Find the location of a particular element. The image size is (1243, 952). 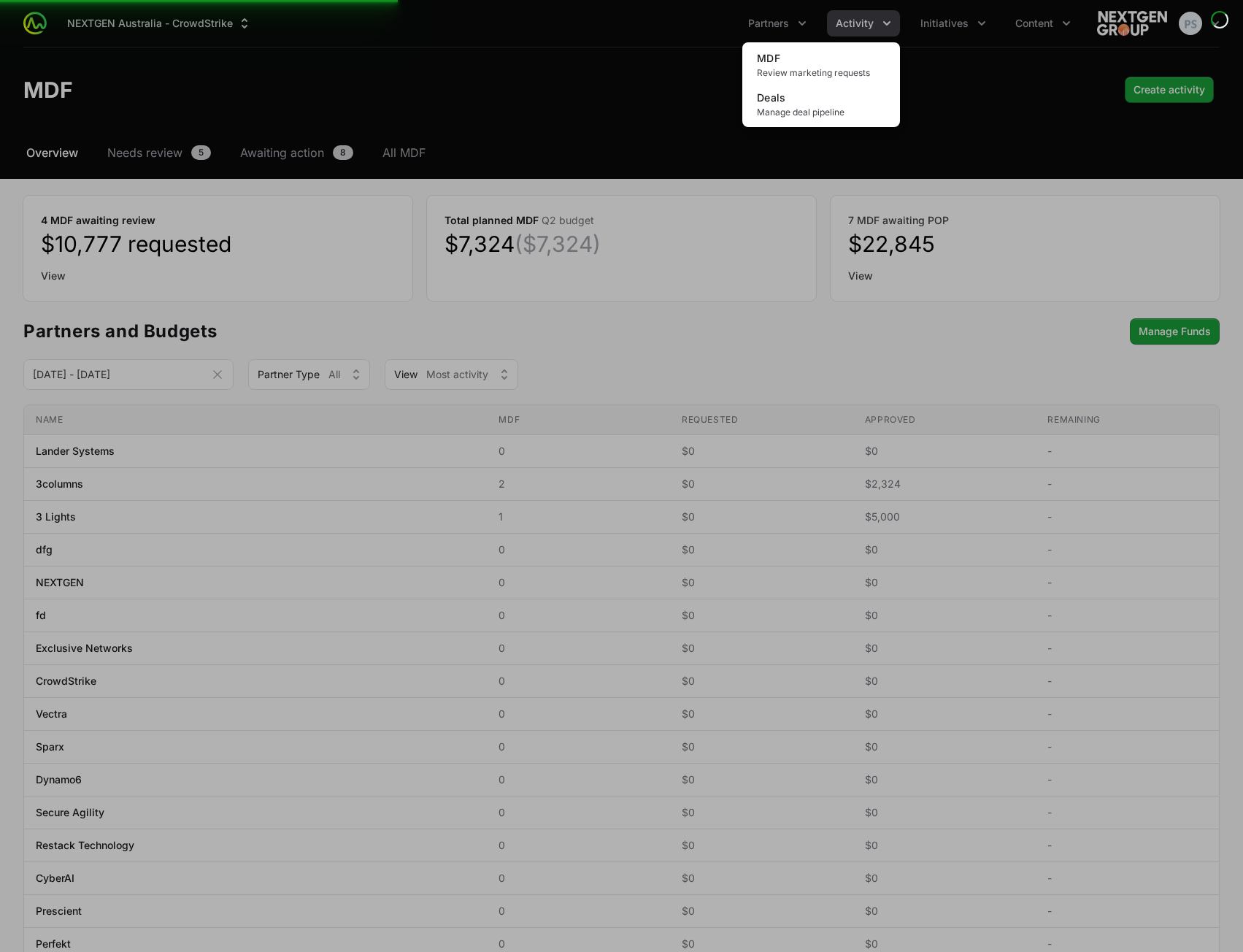

a: MDFReview marketing requests is located at coordinates (821, 65).